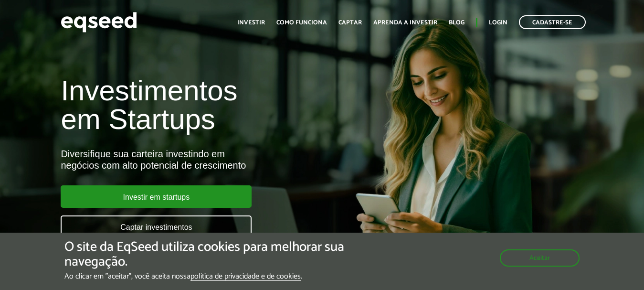  Describe the element at coordinates (219, 254) in the screenshot. I see `h5: O site da EqSeed utiliza cookies para melhorar sua navegação.` at that location.